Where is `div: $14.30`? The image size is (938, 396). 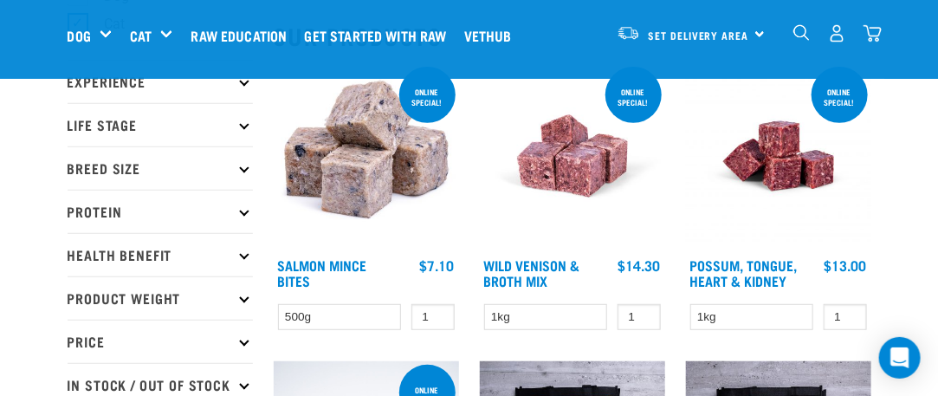
div: $14.30 is located at coordinates (639, 265).